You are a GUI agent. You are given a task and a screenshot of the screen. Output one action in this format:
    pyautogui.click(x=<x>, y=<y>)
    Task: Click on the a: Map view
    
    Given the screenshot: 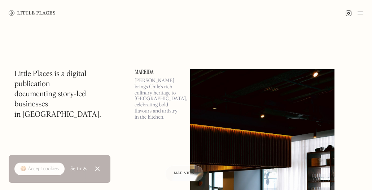 What is the action you would take?
    pyautogui.click(x=184, y=174)
    